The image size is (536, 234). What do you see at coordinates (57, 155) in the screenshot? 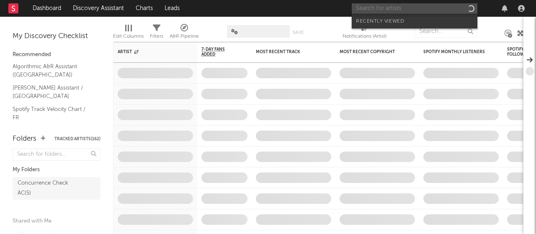
I see `input: Search for folders...` at bounding box center [57, 155].